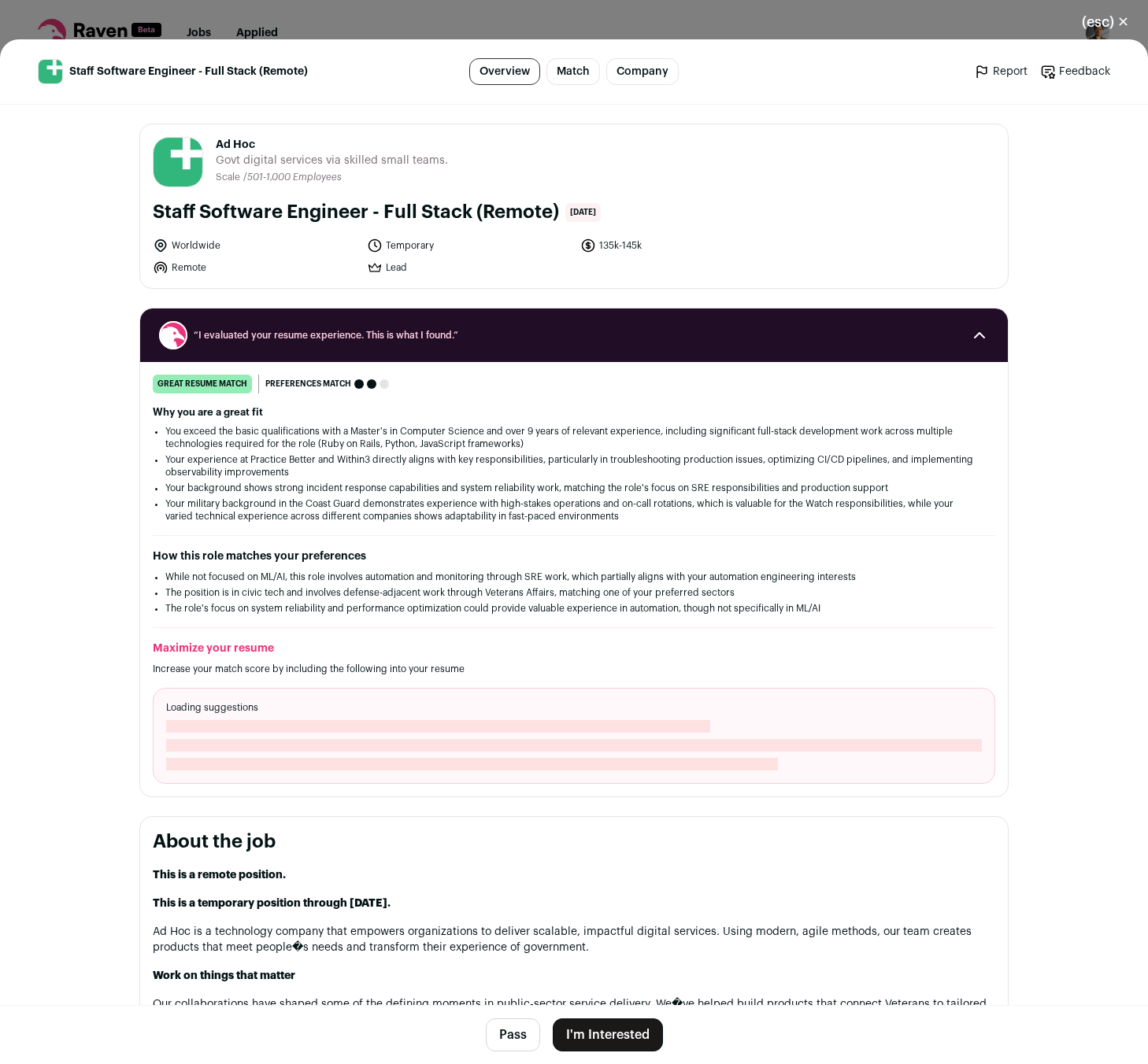 The image size is (1148, 1064). Describe the element at coordinates (188, 71) in the screenshot. I see `span: Staff Software Engineer - Full Stack (Remote)` at that location.